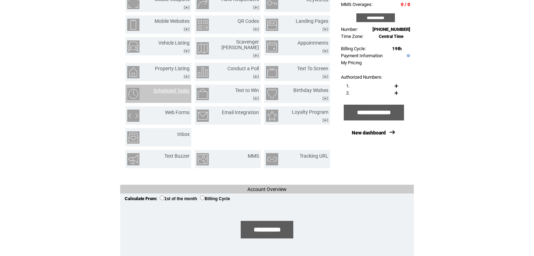  I want to click on input: 1st of the month, so click(162, 197).